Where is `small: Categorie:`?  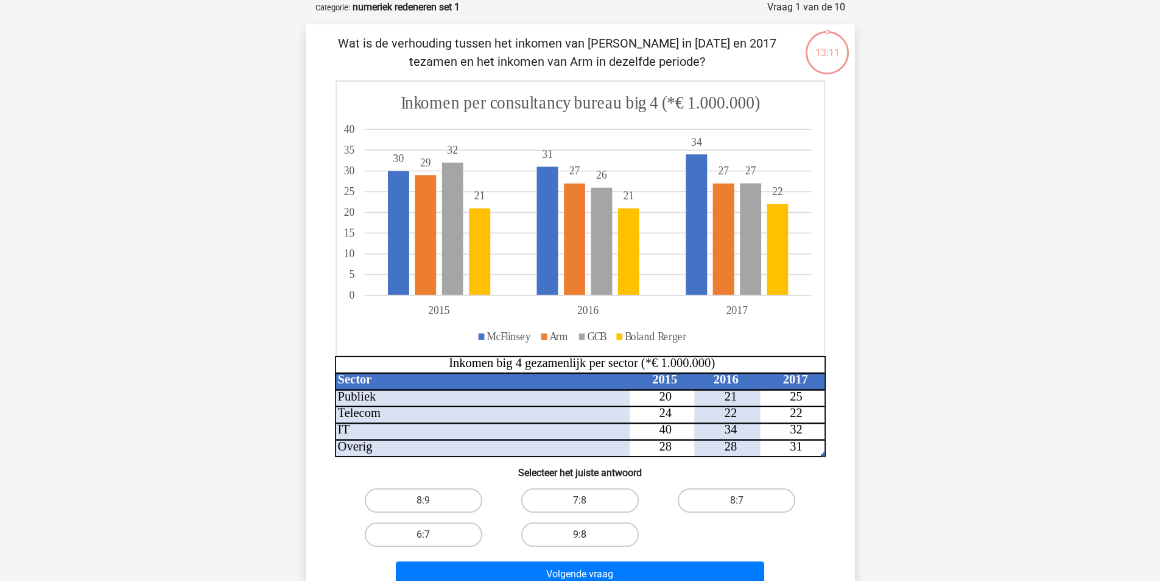 small: Categorie: is located at coordinates (333, 7).